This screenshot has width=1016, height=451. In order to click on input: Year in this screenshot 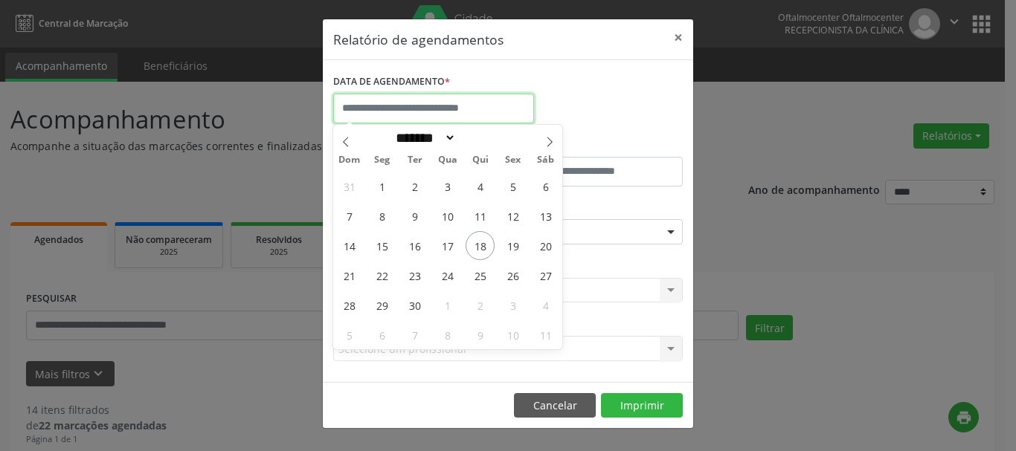, I will do `click(480, 138)`.